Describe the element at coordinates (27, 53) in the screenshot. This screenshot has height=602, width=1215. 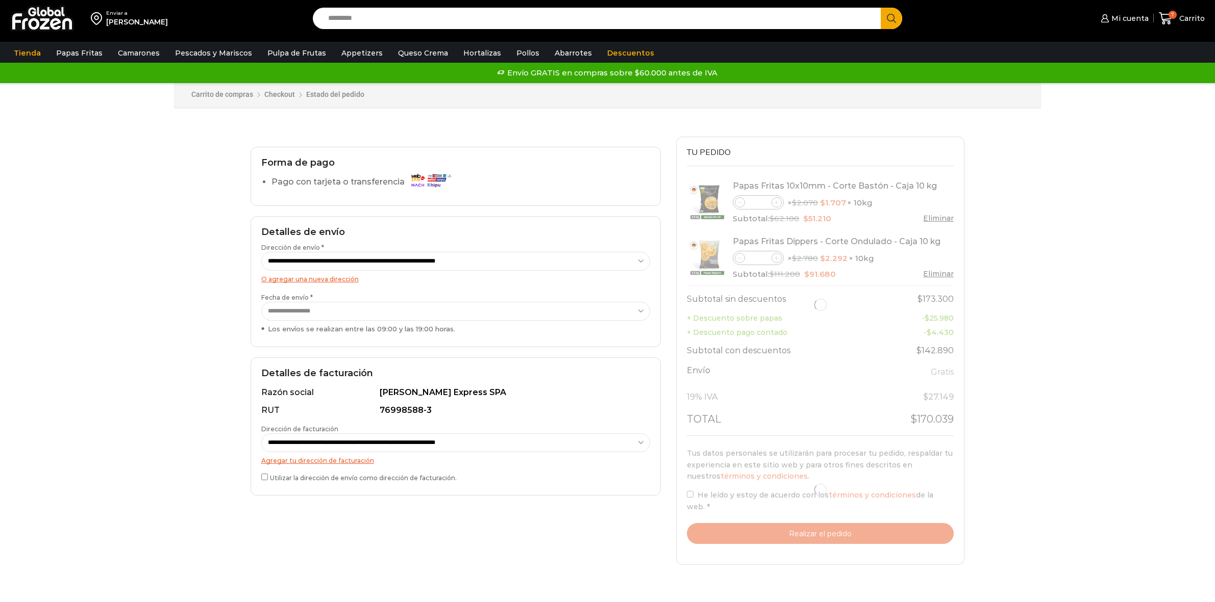
I see `a: Tienda` at that location.